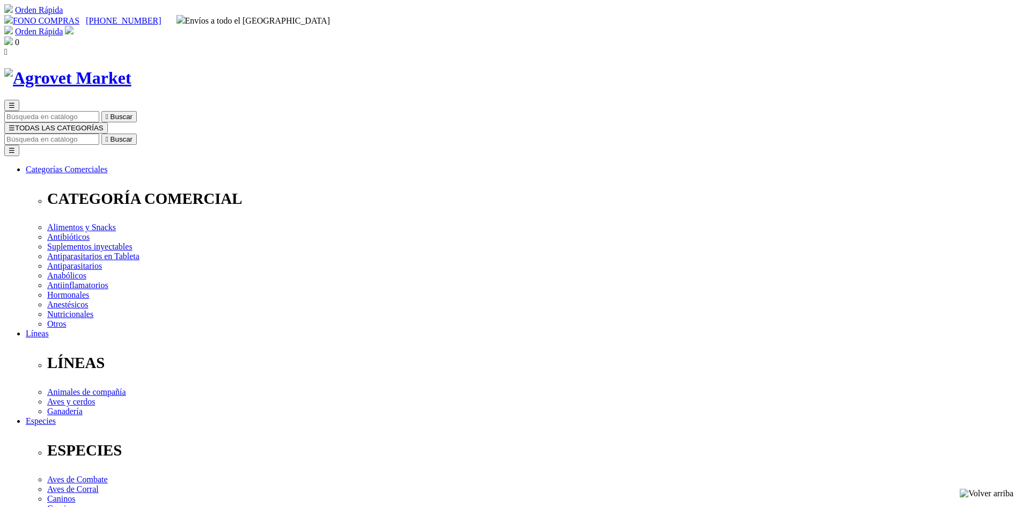 This screenshot has width=1022, height=507. Describe the element at coordinates (61, 499) in the screenshot. I see `span: Caninos` at that location.